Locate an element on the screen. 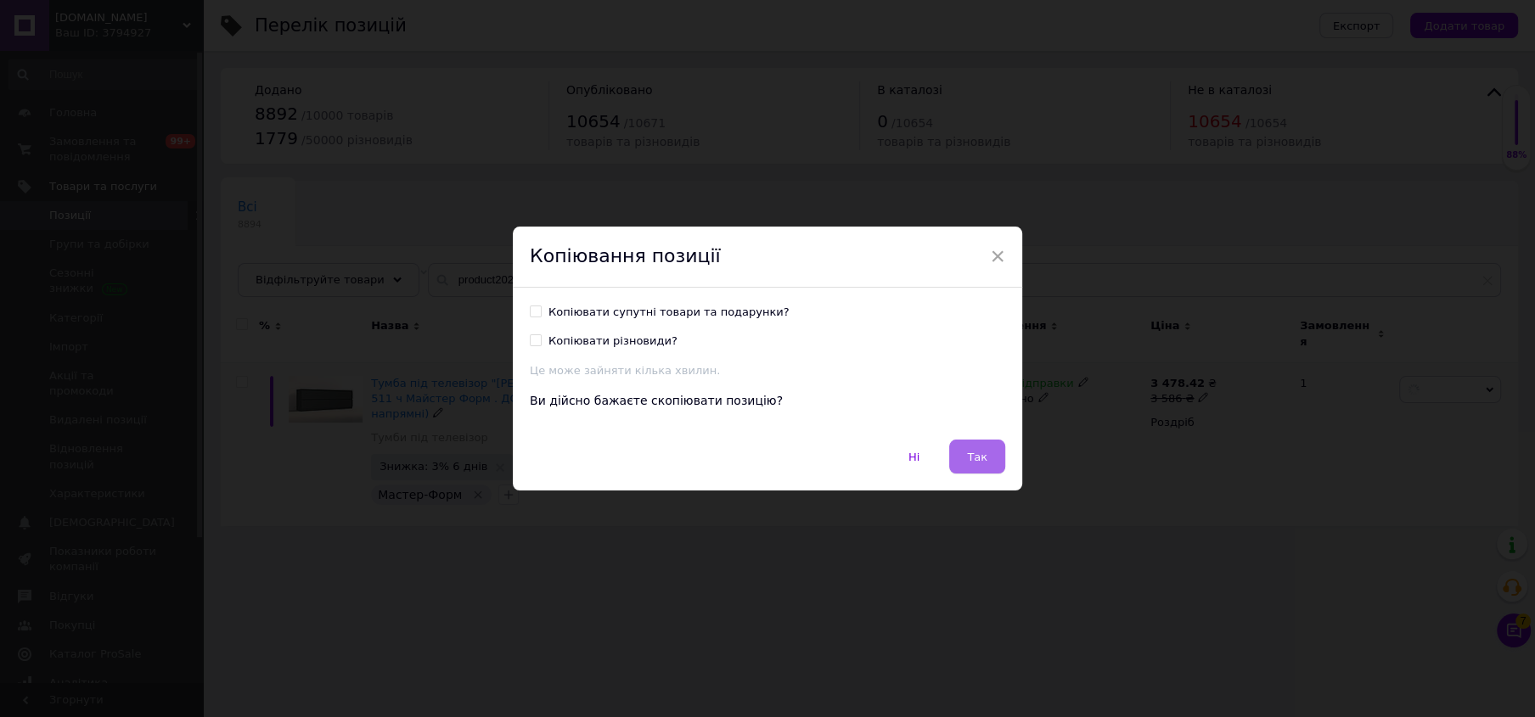  div: Копіювати супутні товари та подарунки? is located at coordinates (669, 312).